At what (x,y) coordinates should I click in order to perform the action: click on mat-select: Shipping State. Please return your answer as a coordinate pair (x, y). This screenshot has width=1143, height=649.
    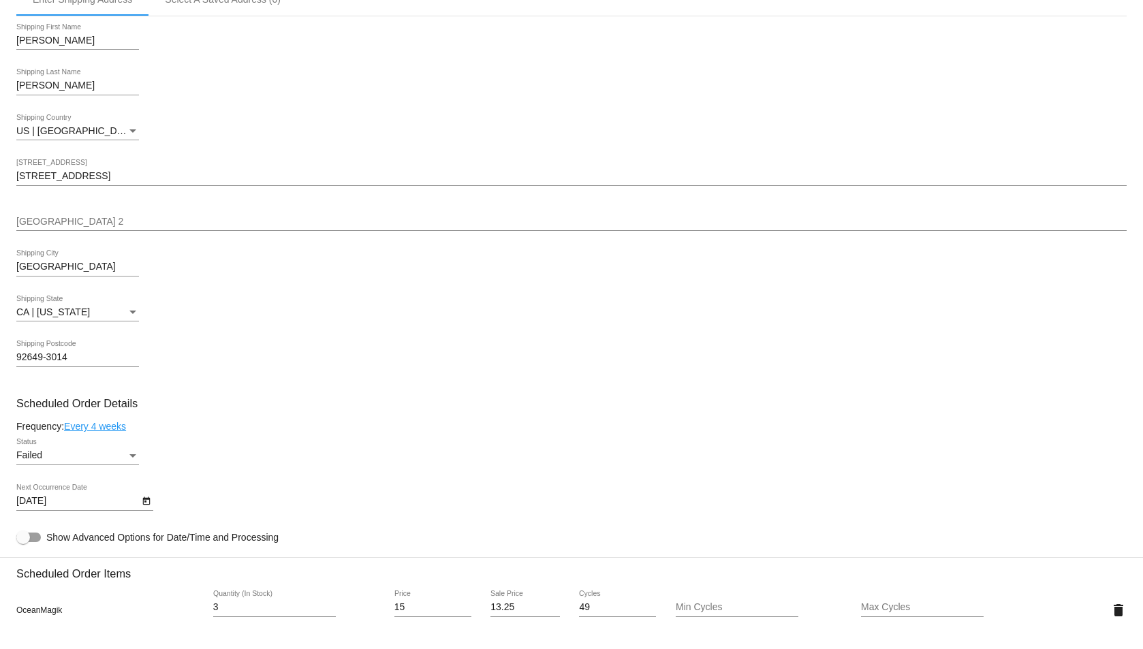
    Looking at the image, I should click on (78, 313).